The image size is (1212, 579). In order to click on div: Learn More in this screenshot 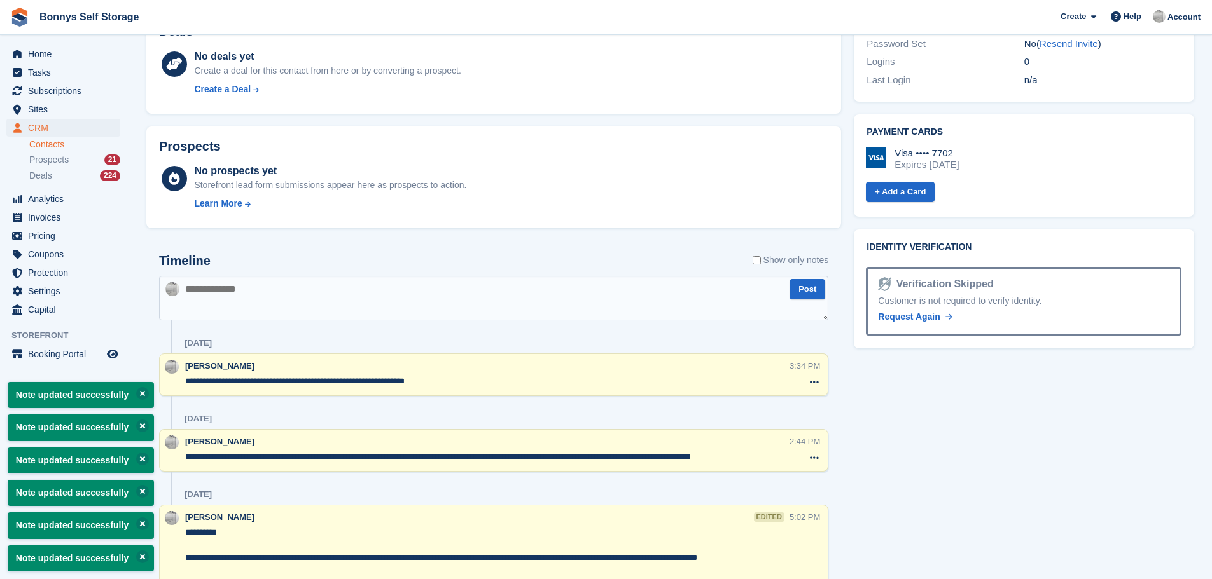, I will do `click(218, 204)`.